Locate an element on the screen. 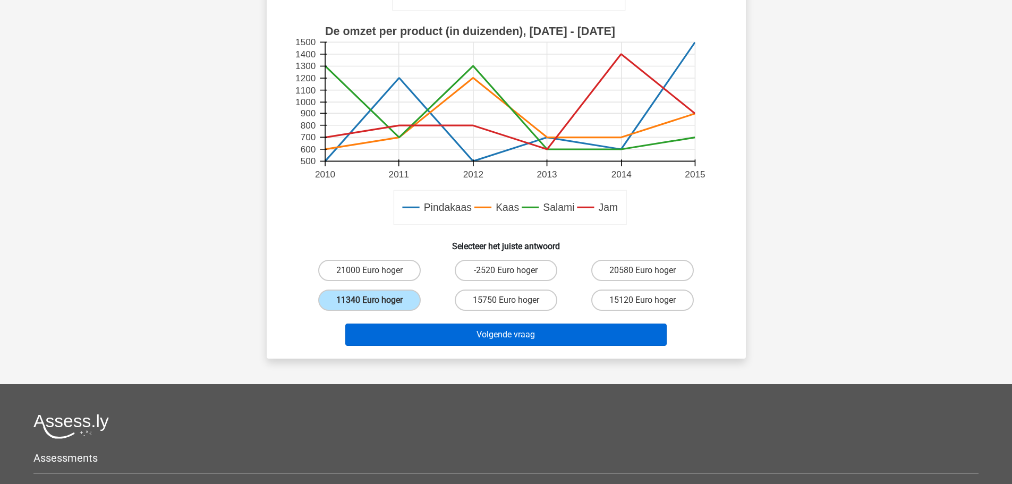  text: 1000 is located at coordinates (305, 102).